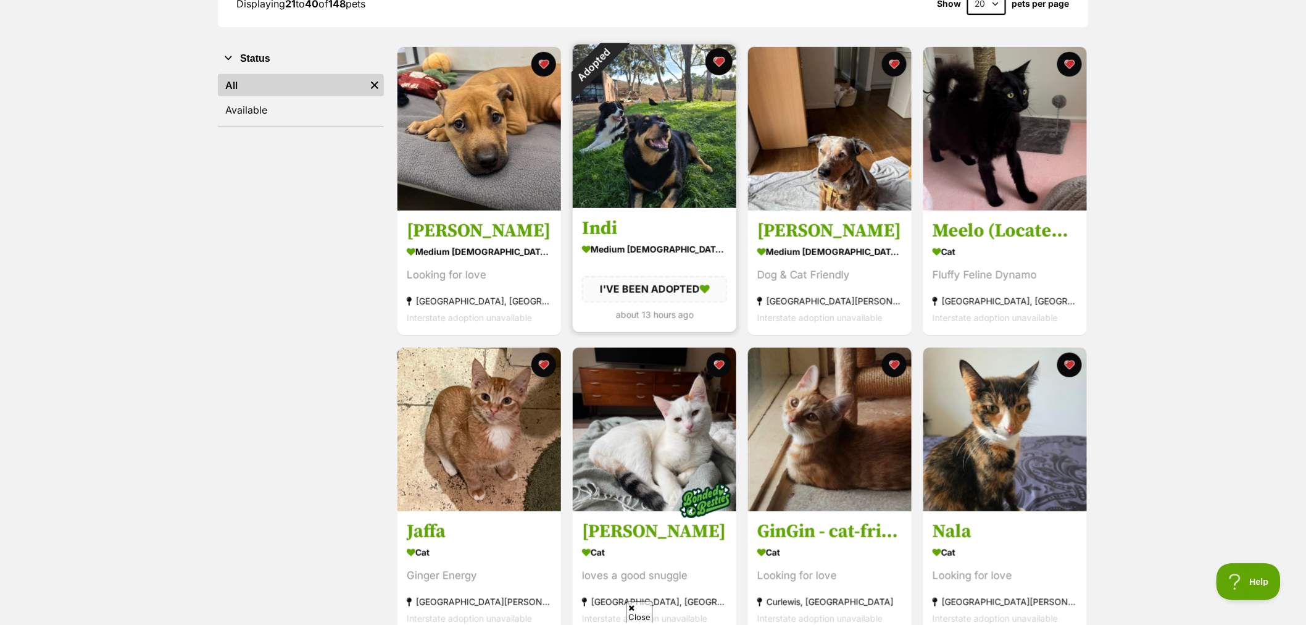 The image size is (1306, 625). What do you see at coordinates (1005, 531) in the screenshot?
I see `h3: Nala` at bounding box center [1005, 531].